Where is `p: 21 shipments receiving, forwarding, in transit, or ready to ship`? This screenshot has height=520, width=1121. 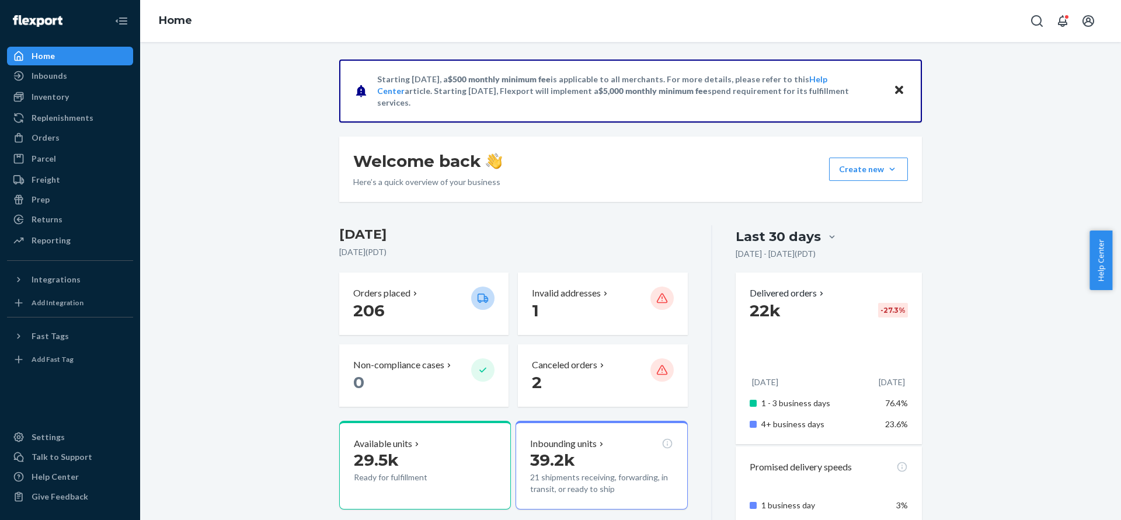
p: 21 shipments receiving, forwarding, in transit, or ready to ship is located at coordinates (601, 483).